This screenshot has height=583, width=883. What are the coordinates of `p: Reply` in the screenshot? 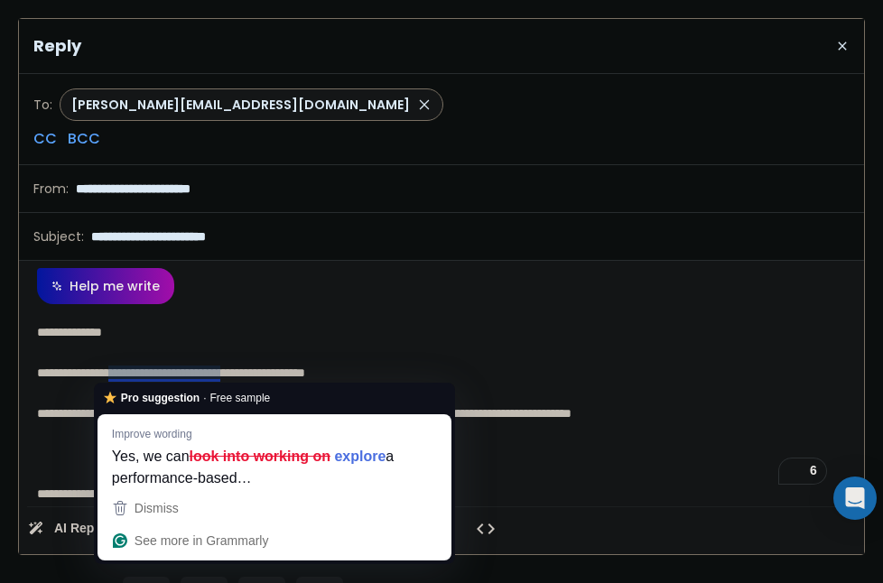 It's located at (57, 46).